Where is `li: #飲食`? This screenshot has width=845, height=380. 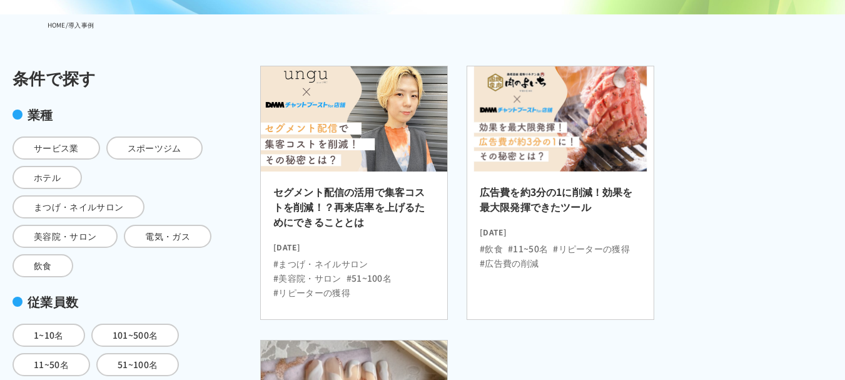
li: #飲食 is located at coordinates (491, 248).